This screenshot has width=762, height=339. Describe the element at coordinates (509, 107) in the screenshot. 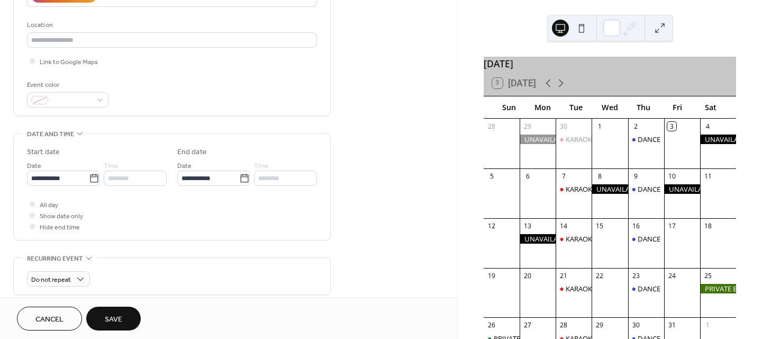

I see `div: Sun` at that location.